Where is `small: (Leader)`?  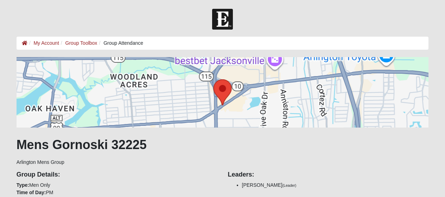
small: (Leader) is located at coordinates (289, 185).